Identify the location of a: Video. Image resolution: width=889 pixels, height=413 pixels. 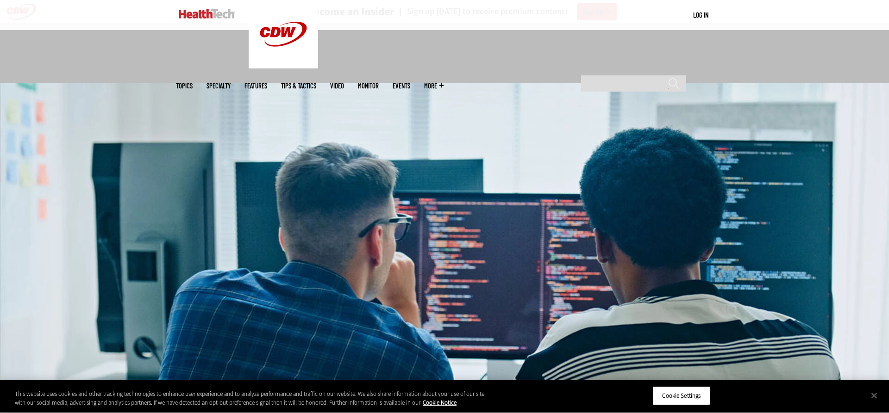
(337, 86).